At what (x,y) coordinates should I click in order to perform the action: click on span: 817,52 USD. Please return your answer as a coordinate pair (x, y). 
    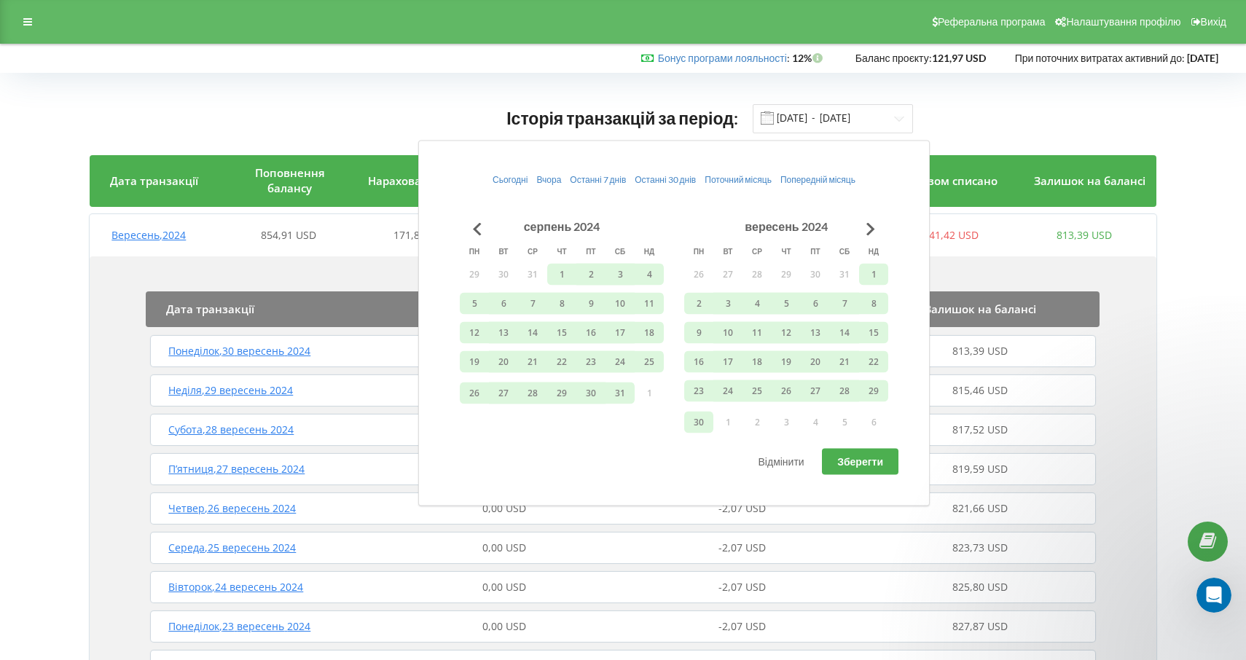
    Looking at the image, I should click on (980, 429).